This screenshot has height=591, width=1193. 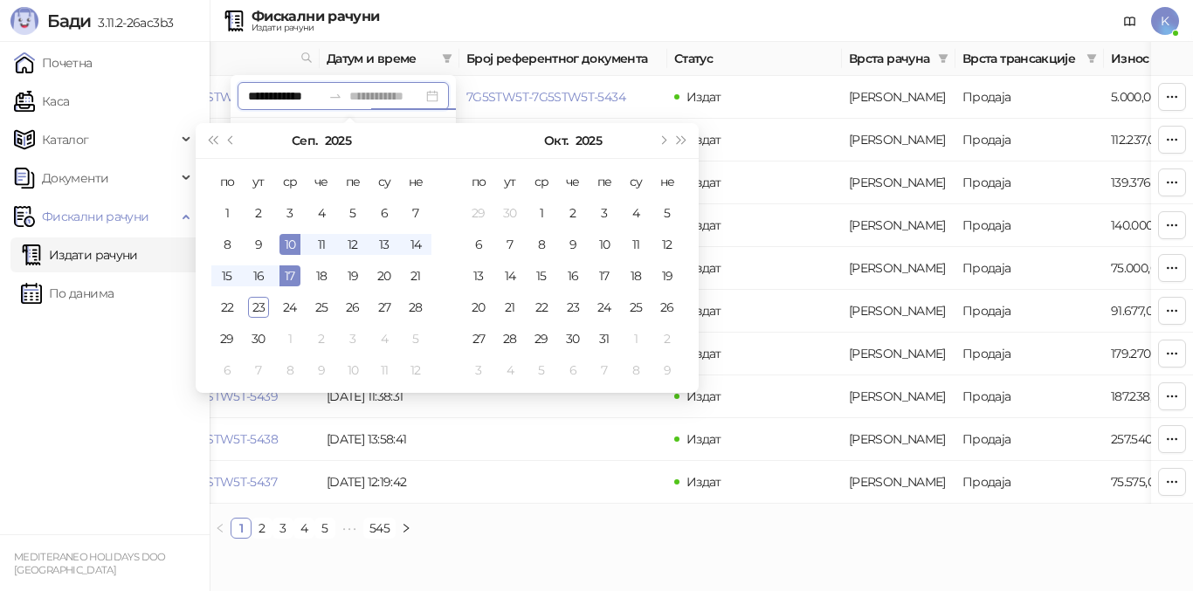 What do you see at coordinates (259, 339) in the screenshot?
I see `div: 30` at bounding box center [259, 339].